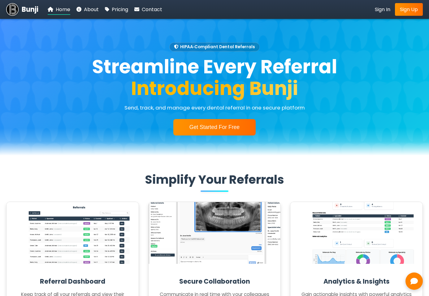 The height and width of the screenshot is (296, 429). I want to click on a: Sign In, so click(382, 9).